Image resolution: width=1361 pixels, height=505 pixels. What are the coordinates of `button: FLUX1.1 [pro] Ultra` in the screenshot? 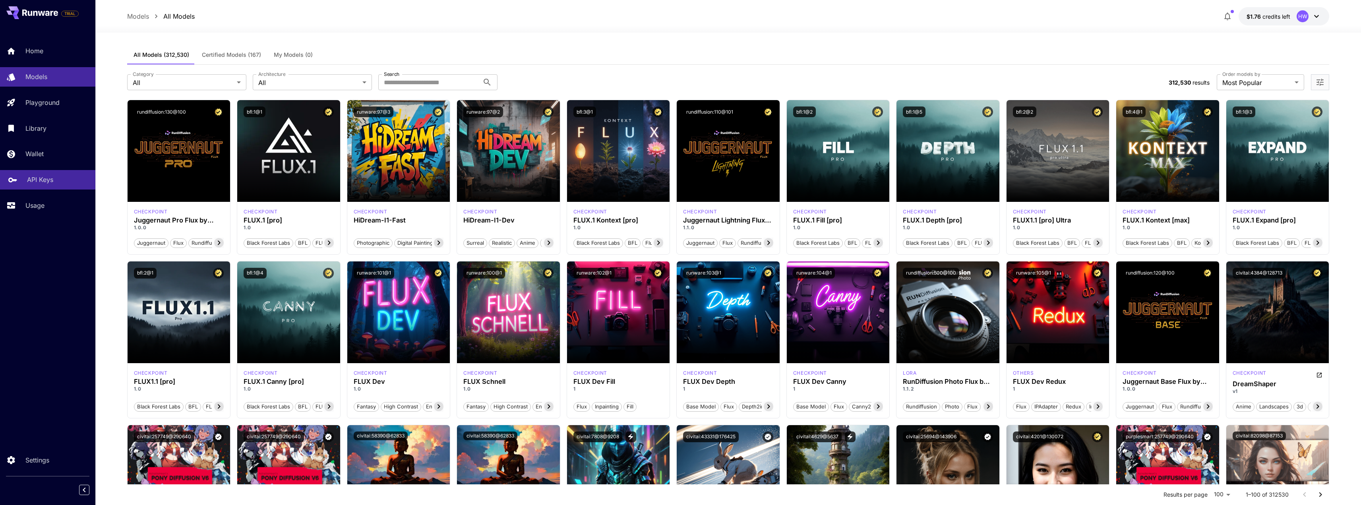 It's located at (1108, 243).